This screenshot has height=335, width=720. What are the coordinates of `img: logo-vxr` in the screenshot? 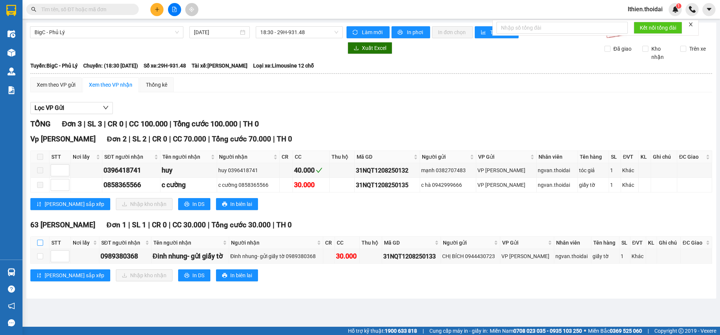 It's located at (11, 11).